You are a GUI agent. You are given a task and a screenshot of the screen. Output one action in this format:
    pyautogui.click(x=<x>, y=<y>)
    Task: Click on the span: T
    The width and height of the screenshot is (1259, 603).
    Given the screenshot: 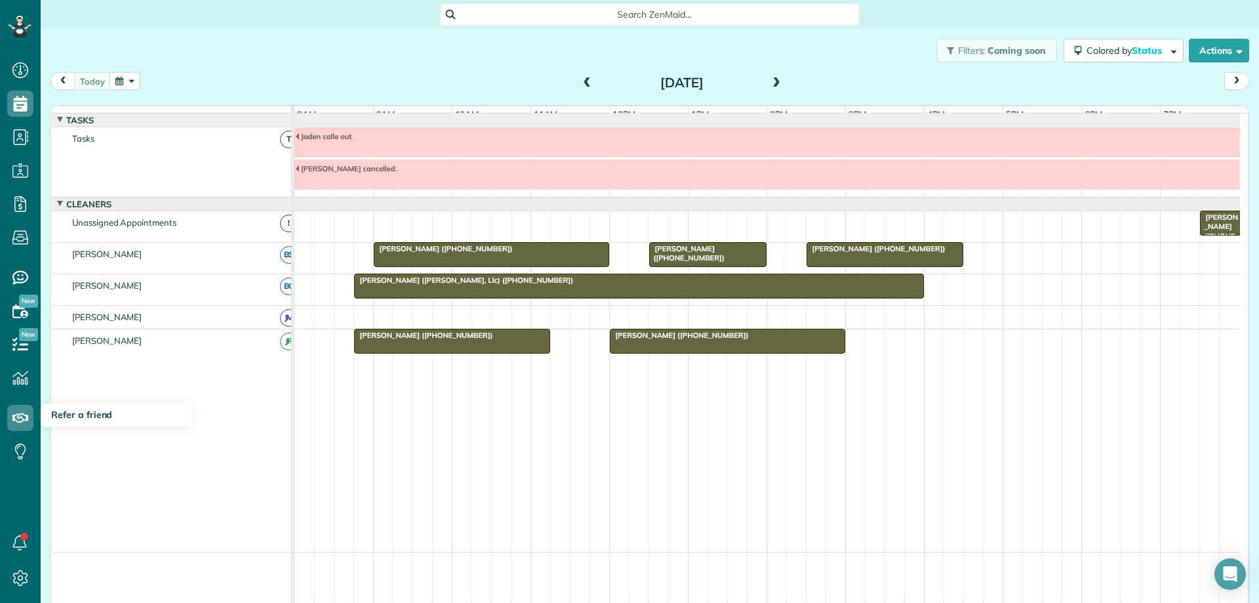 What is the action you would take?
    pyautogui.click(x=288, y=139)
    